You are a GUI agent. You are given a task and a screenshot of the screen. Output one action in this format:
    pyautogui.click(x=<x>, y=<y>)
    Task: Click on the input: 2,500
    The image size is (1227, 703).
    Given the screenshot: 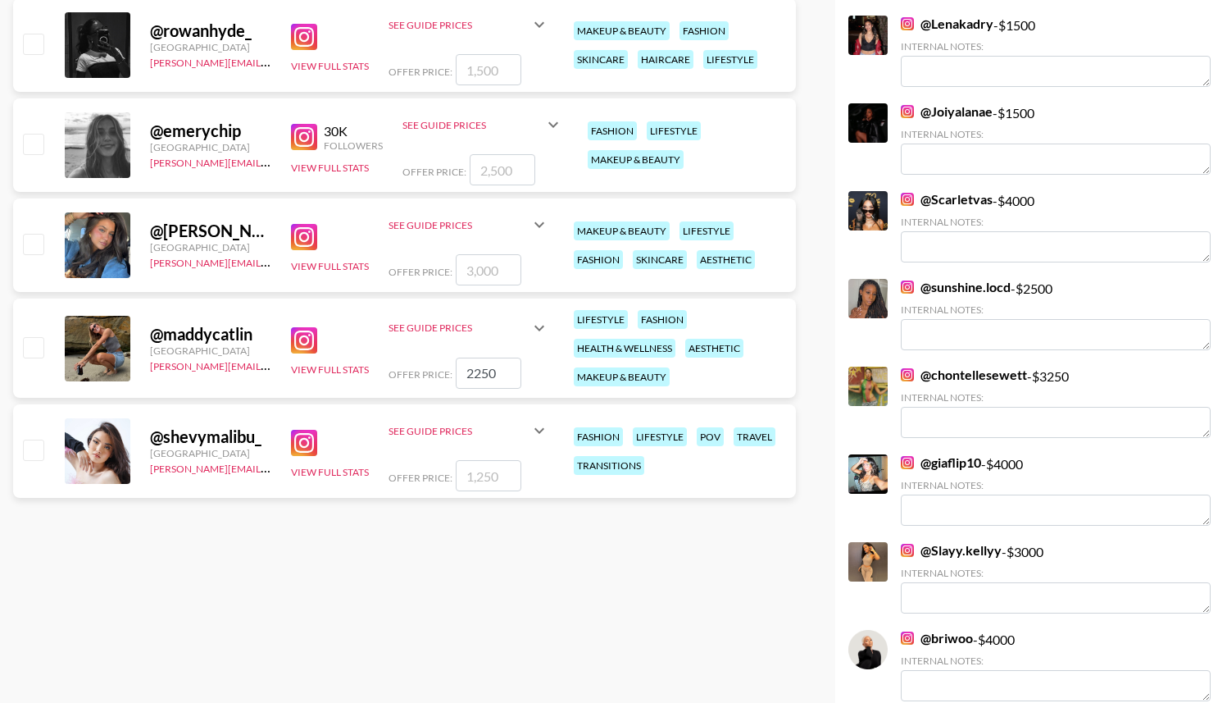 What is the action you would take?
    pyautogui.click(x=503, y=170)
    